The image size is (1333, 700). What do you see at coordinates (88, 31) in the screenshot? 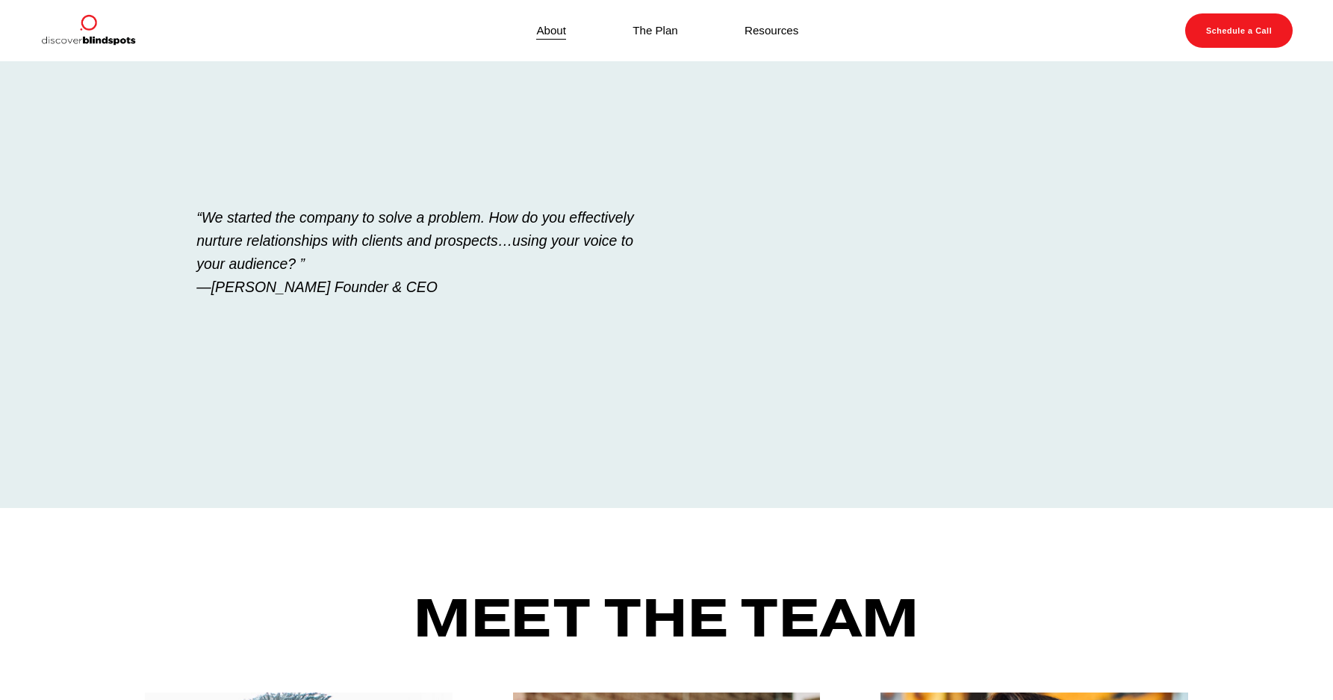
I see `img: Discover Blind Spots` at bounding box center [88, 31].